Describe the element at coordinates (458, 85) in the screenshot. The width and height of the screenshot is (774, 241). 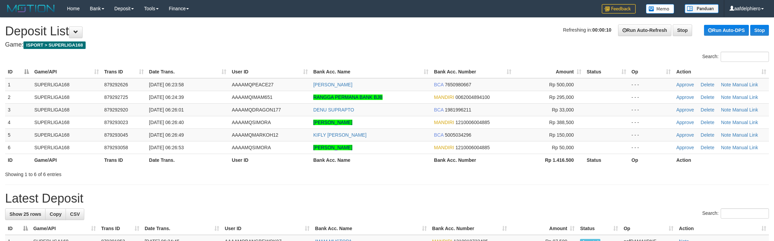
I see `span: Copy 7650980667 to clipboard` at that location.